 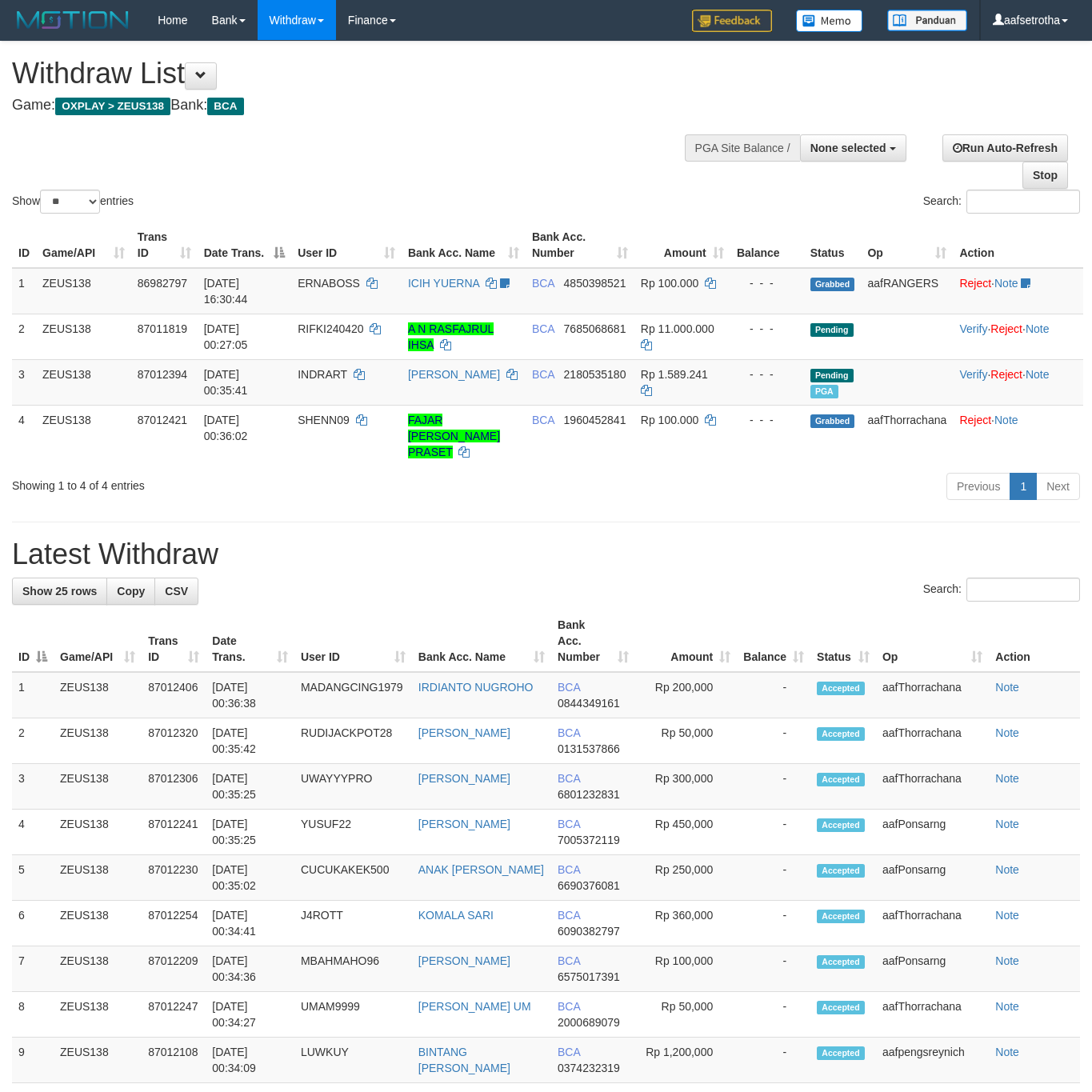 I want to click on a: Verify, so click(x=973, y=329).